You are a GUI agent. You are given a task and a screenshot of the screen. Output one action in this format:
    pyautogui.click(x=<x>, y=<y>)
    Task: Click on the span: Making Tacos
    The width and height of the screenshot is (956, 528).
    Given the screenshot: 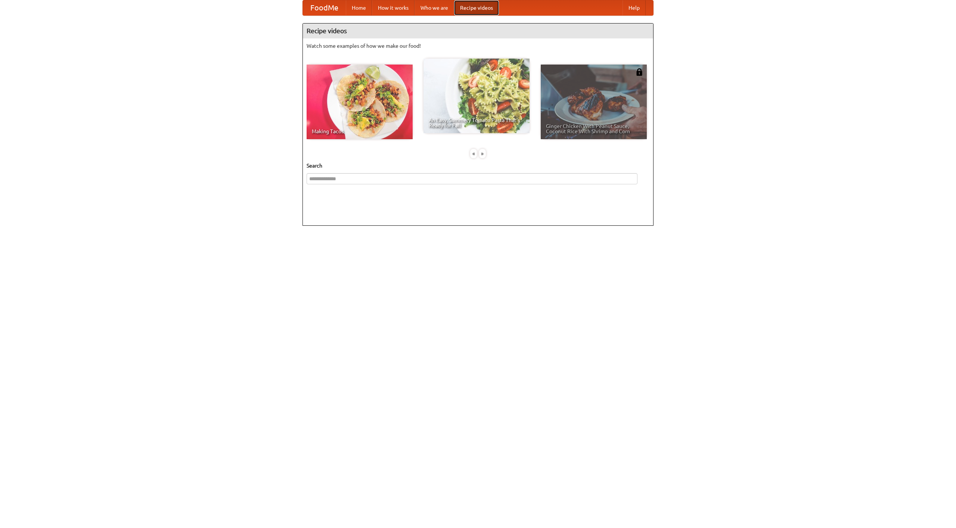 What is the action you would take?
    pyautogui.click(x=360, y=131)
    